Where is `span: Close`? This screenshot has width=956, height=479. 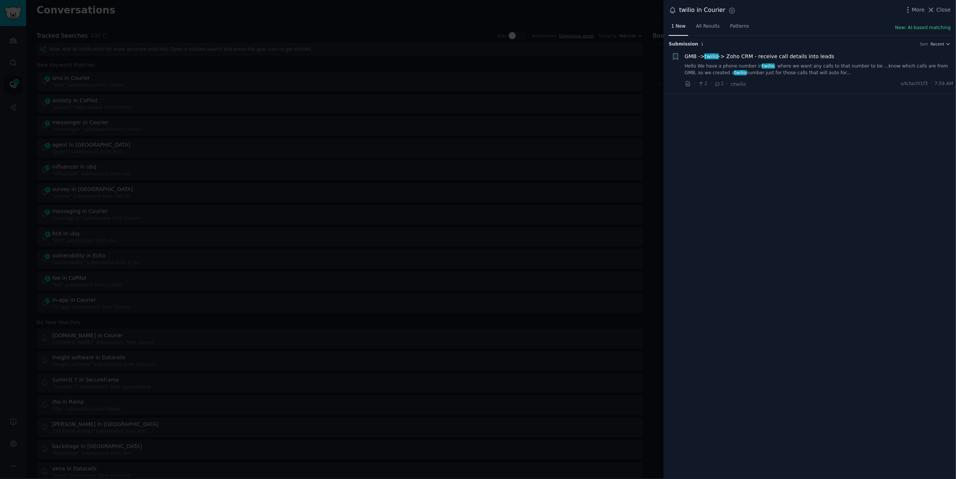
span: Close is located at coordinates (943, 10).